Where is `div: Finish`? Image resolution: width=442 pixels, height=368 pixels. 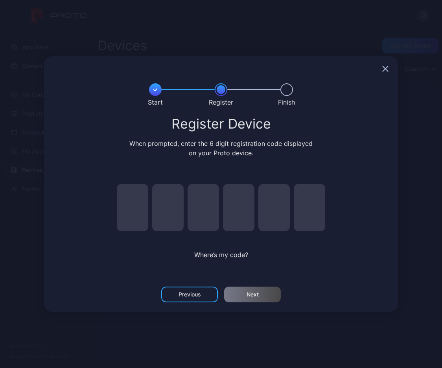 div: Finish is located at coordinates (287, 102).